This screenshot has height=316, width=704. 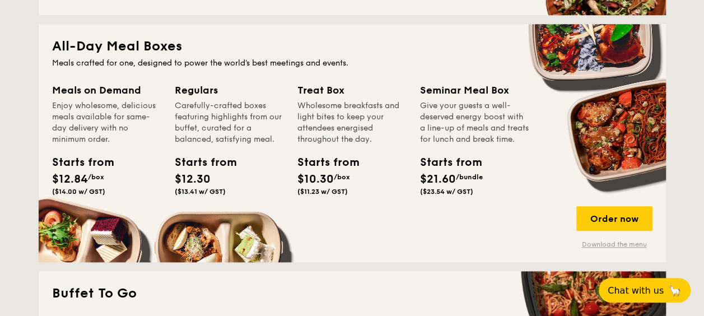 What do you see at coordinates (446, 191) in the screenshot?
I see `span: ($23.54 w/ GST)` at bounding box center [446, 191].